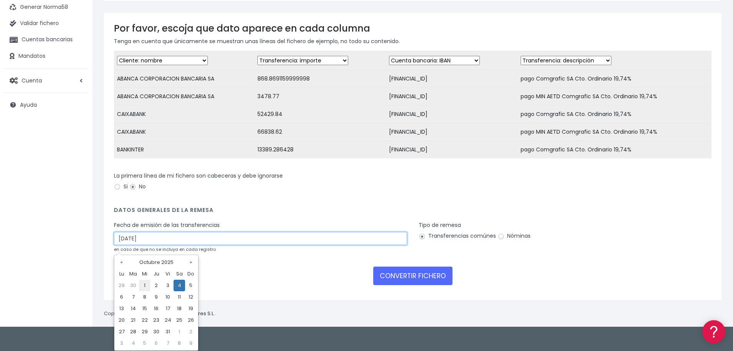  I want to click on td: 26, so click(191, 320).